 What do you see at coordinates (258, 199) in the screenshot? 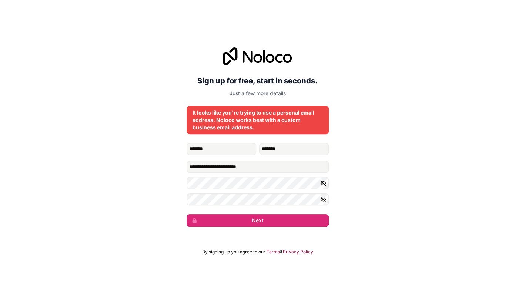
I see `input: Confirm password` at bounding box center [258, 199].